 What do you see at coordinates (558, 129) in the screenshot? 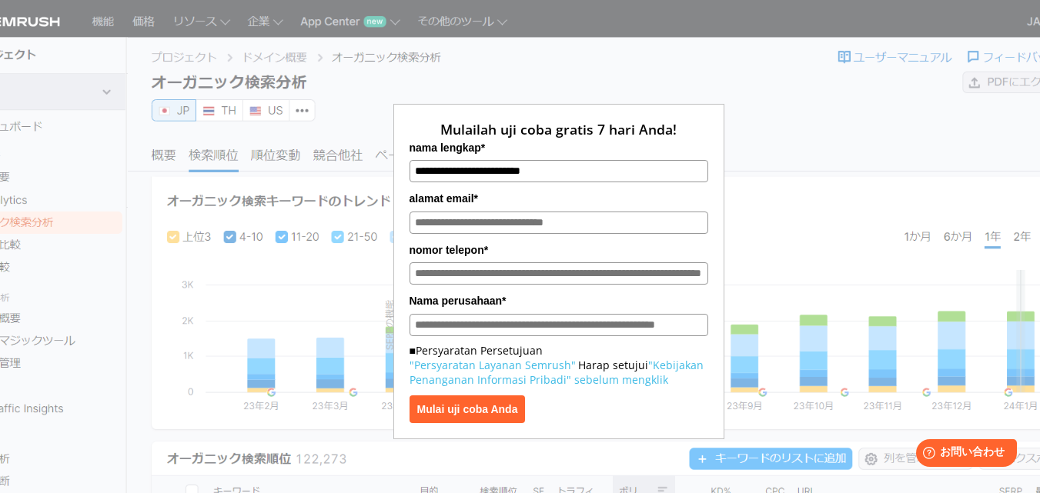
I see `font: Mulailah uji coba gratis 7 hari Anda!` at bounding box center [558, 129].